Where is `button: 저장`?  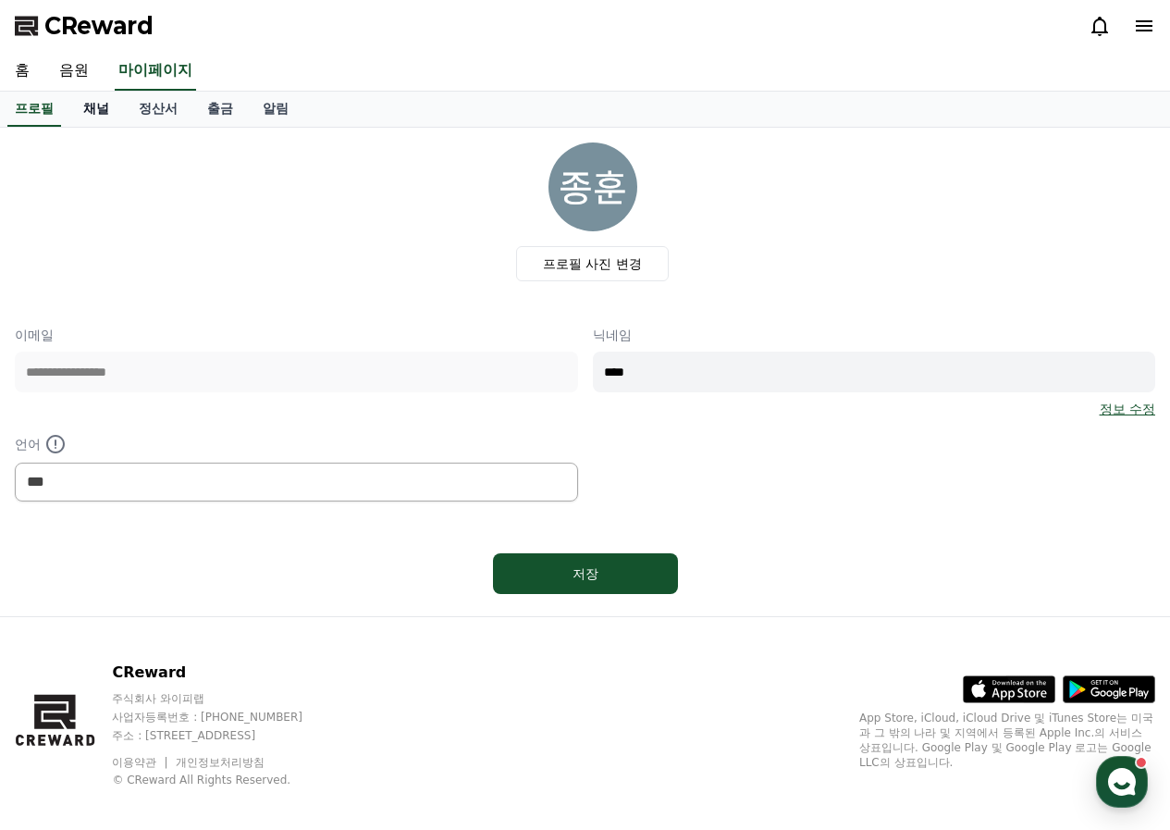
button: 저장 is located at coordinates (585, 573).